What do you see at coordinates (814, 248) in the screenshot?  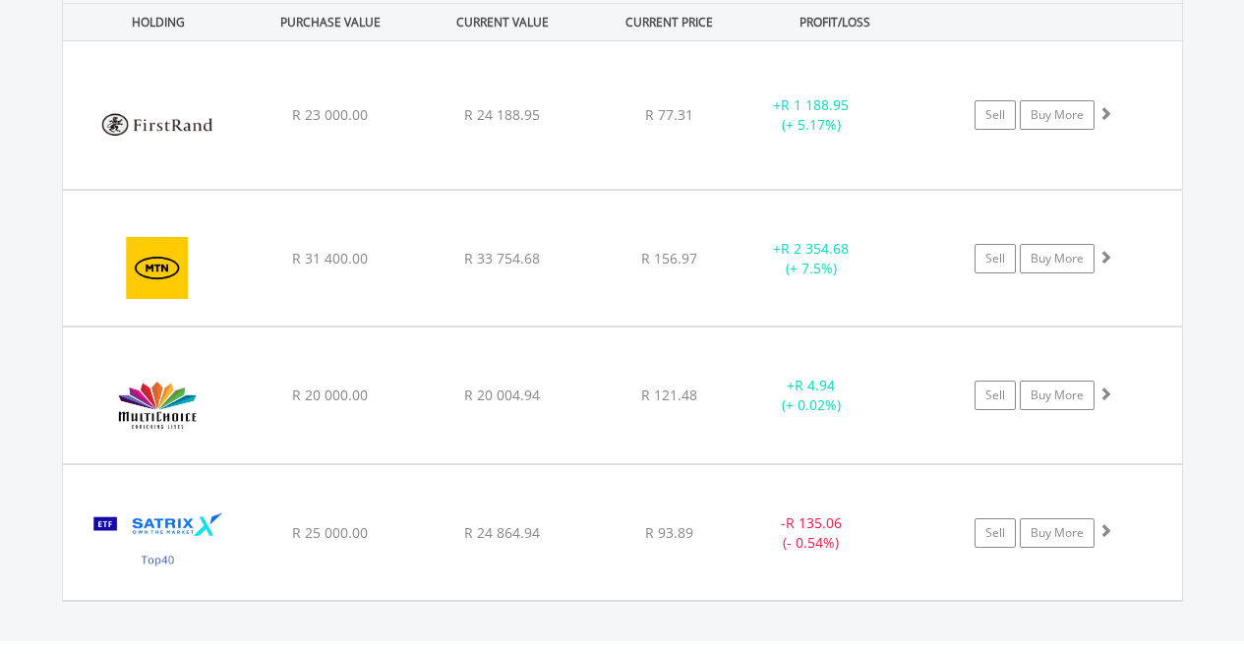 I see `span: R 2 354.68` at bounding box center [814, 248].